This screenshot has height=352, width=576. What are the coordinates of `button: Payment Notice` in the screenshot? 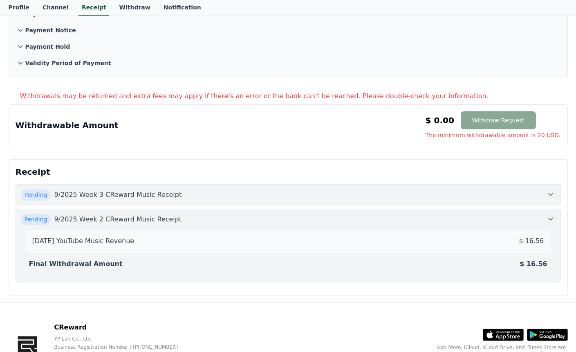 It's located at (288, 30).